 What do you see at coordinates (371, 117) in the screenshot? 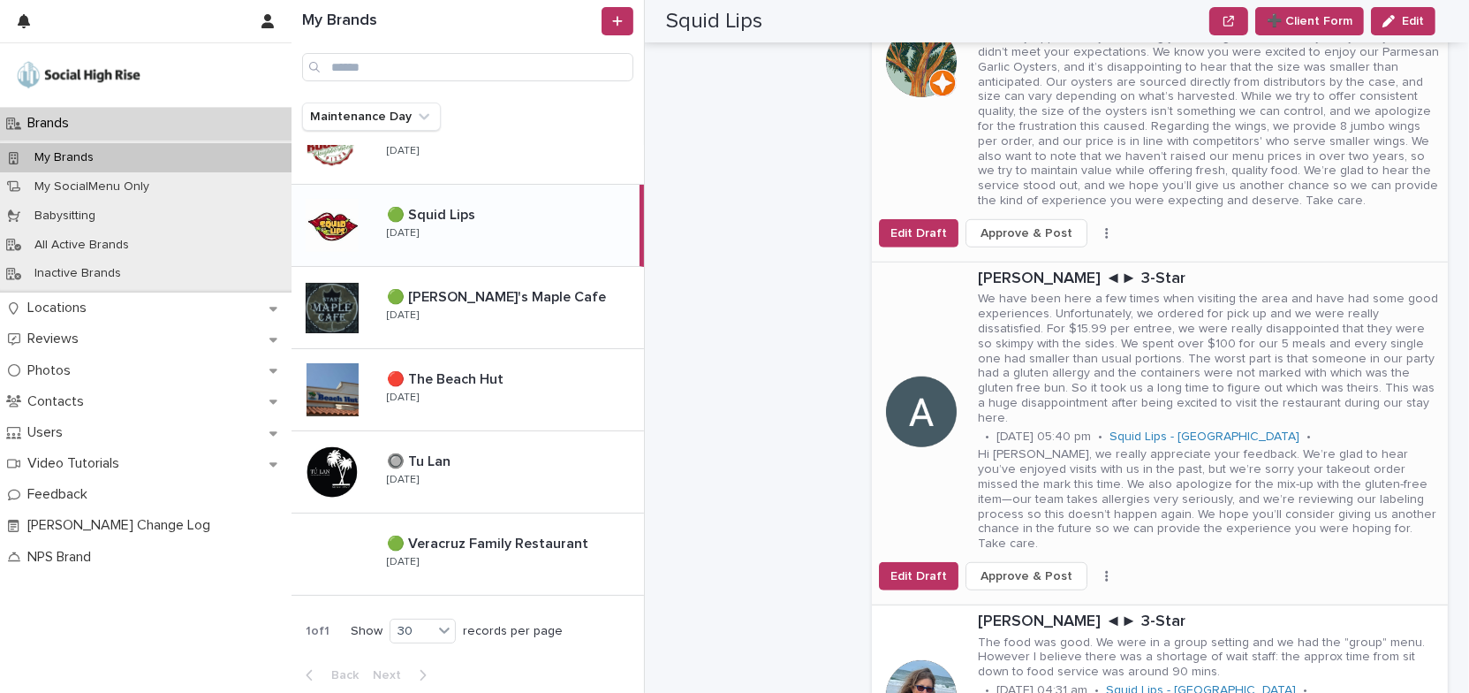
I see `button: Maintenance Day` at bounding box center [371, 117].